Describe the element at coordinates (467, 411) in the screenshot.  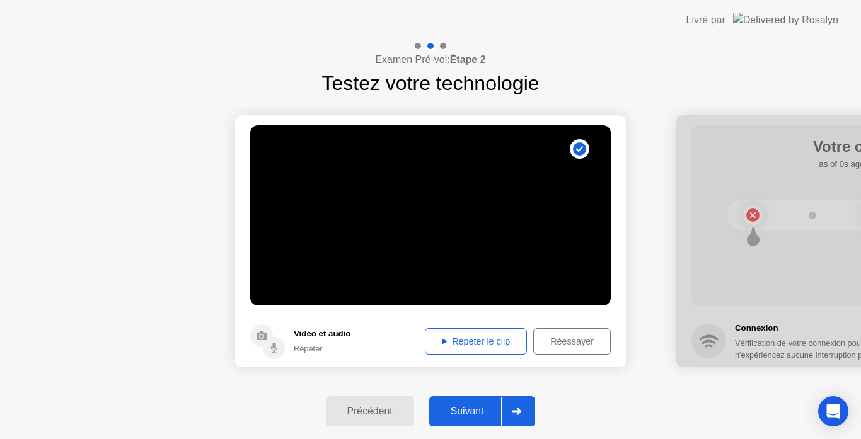
I see `div: Suivant` at that location.